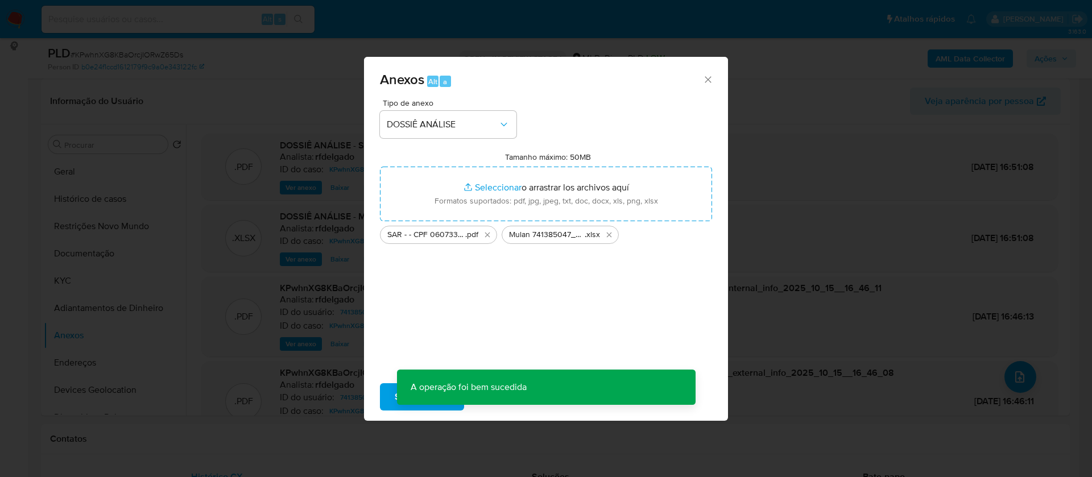  Describe the element at coordinates (546, 233) in the screenshot. I see `ul: Archivos seleccionados` at that location.